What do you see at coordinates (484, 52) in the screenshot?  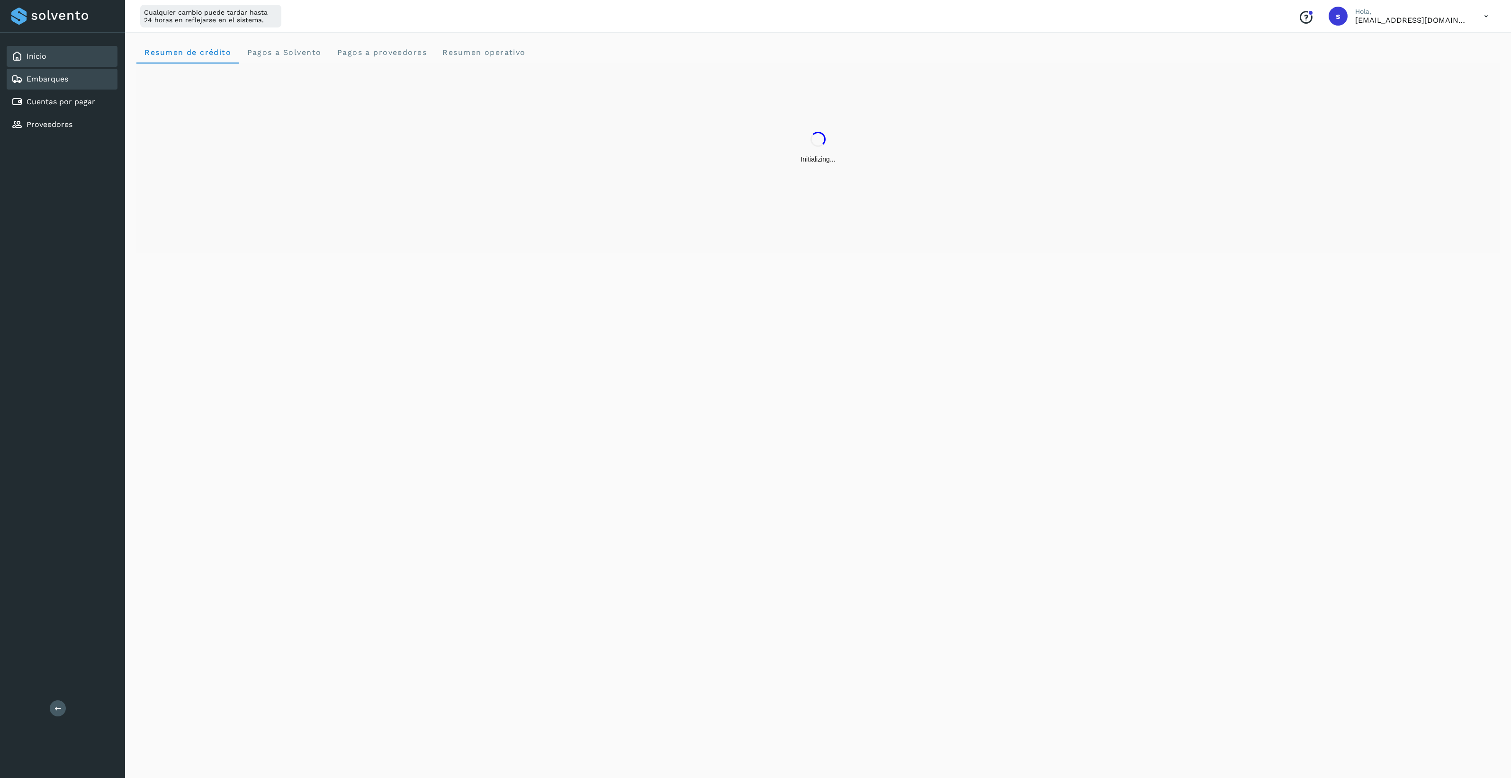 I see `span: Resumen operativo` at bounding box center [484, 52].